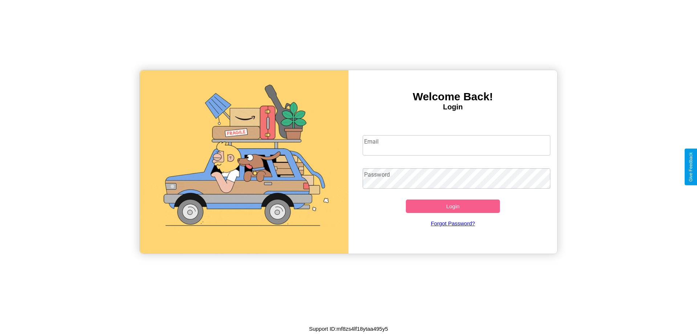  I want to click on a: Forgot Password?, so click(453, 223).